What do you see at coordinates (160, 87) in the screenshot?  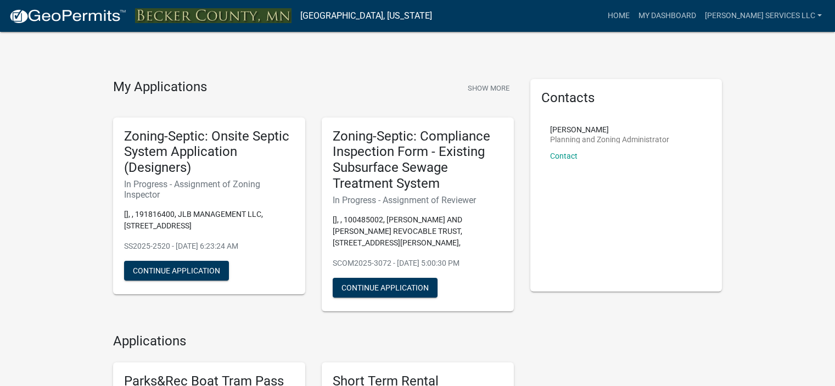 I see `h4: My Applications` at bounding box center [160, 87].